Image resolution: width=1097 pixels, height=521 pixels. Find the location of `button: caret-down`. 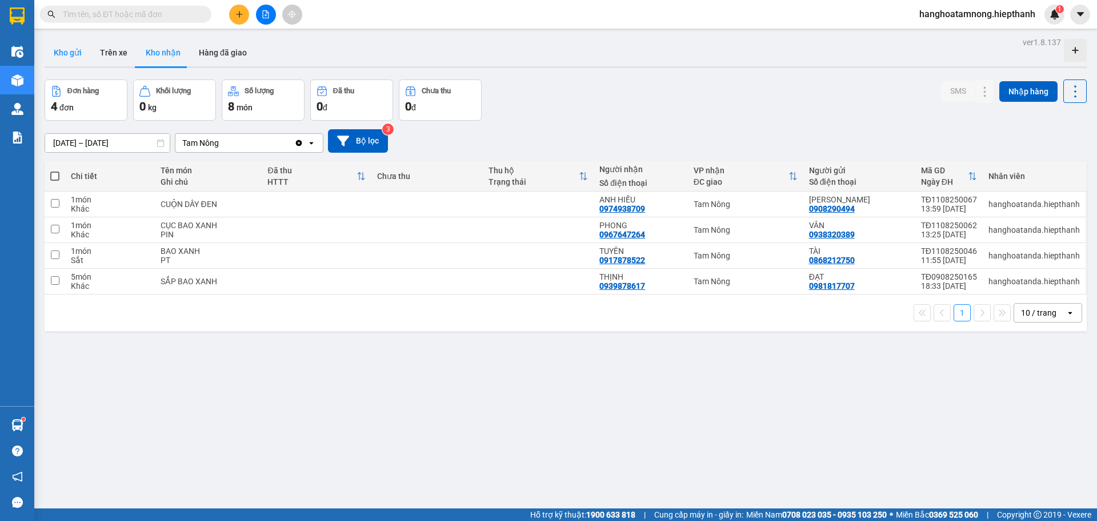

button: caret-down is located at coordinates (1080, 14).